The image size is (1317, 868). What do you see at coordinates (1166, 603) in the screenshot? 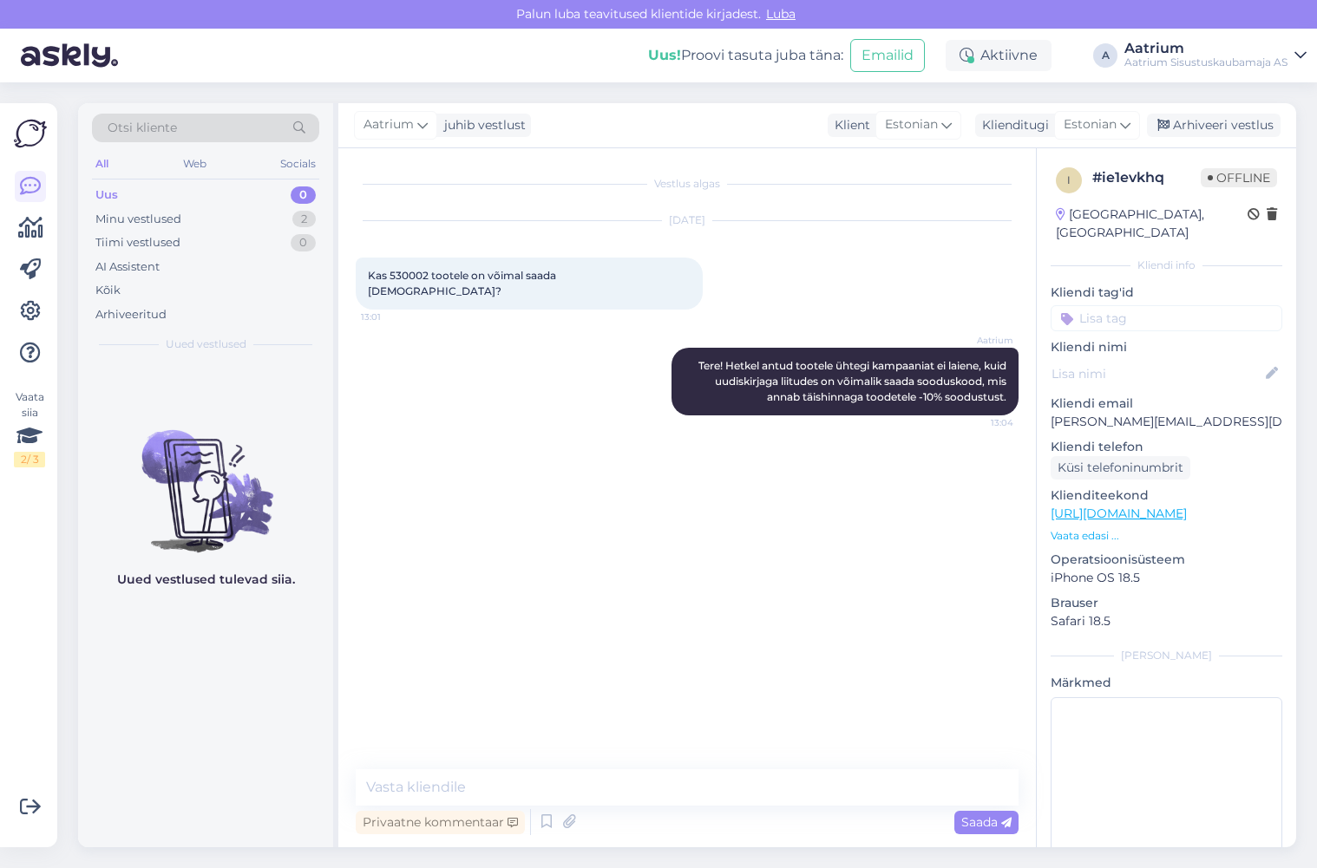
I see `p: Brauser` at bounding box center [1166, 603].